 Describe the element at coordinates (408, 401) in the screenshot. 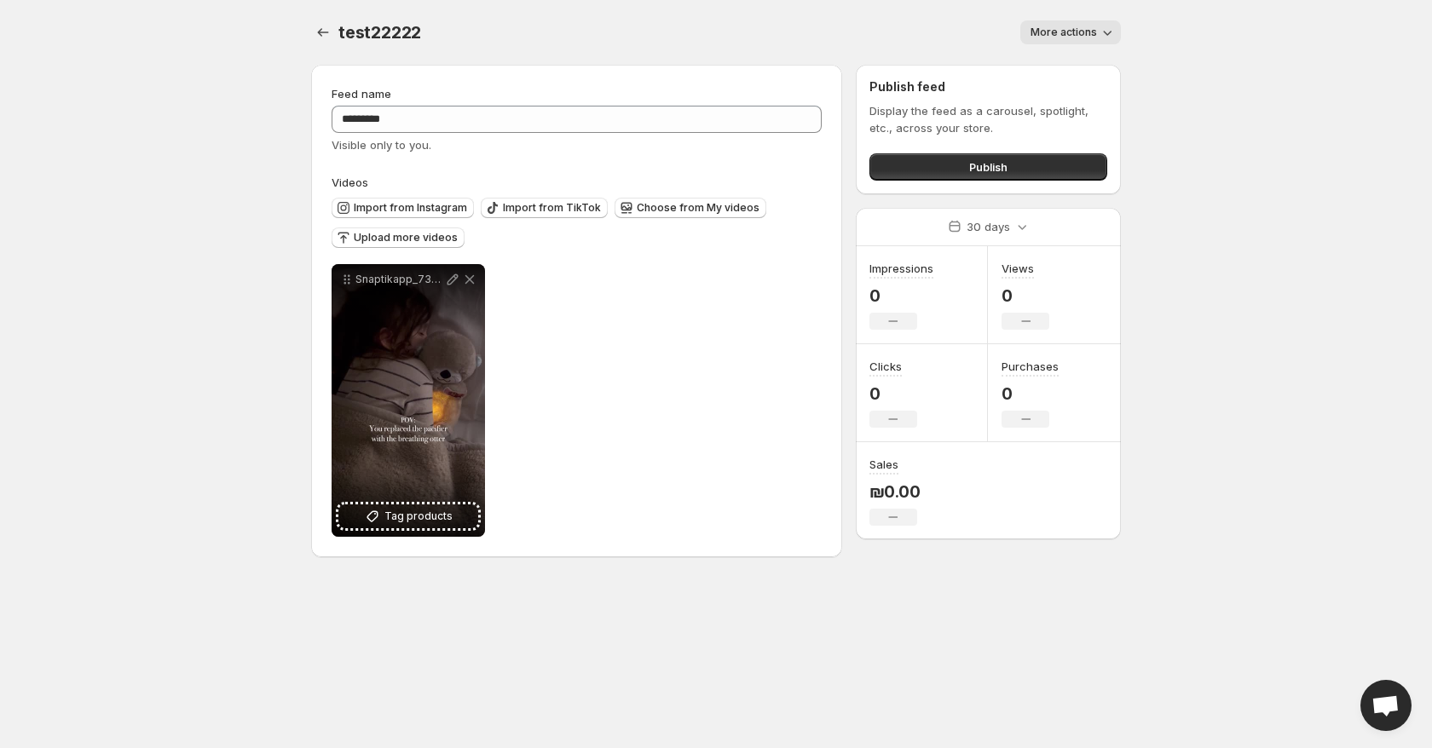

I see `div: Snaptikapp_7377751579849559342Tag products` at that location.